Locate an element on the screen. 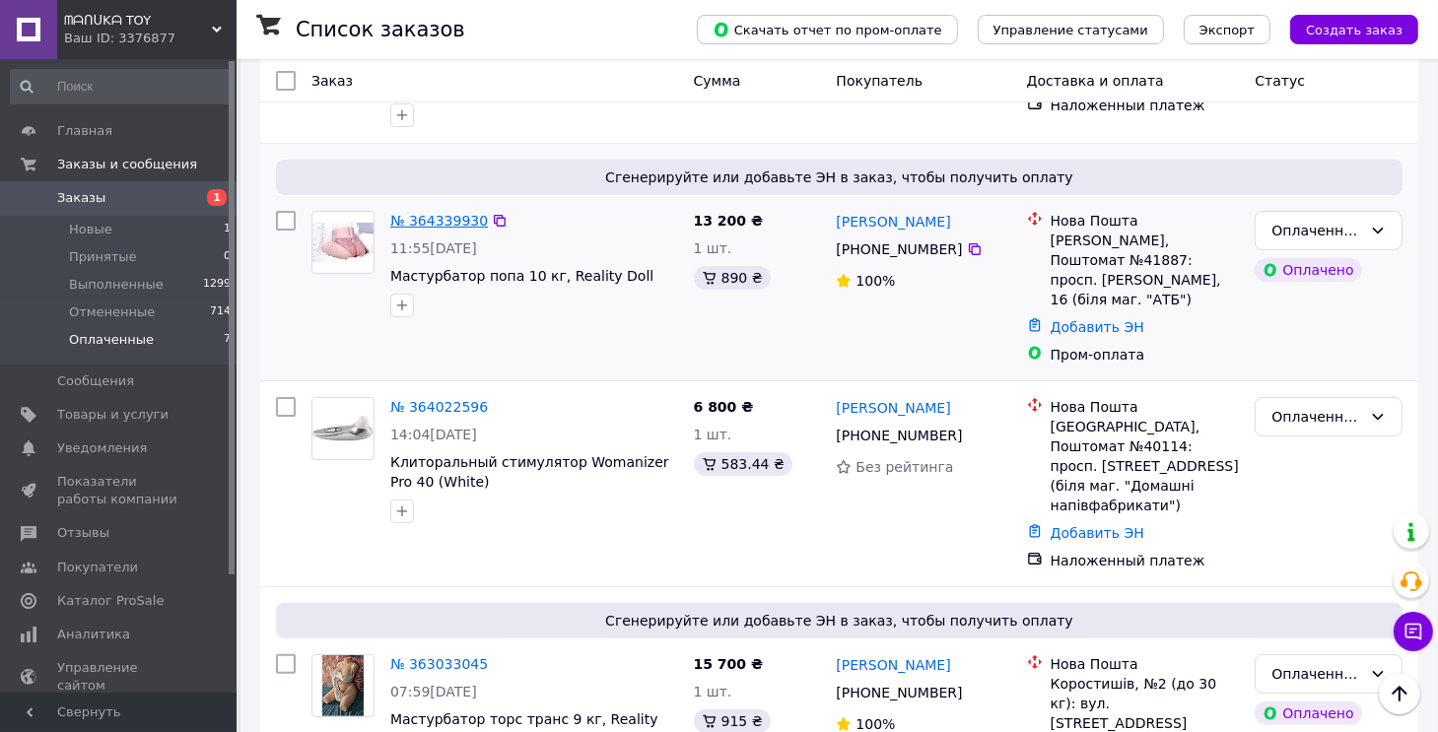 The width and height of the screenshot is (1438, 732). span: Принятые is located at coordinates (103, 257).